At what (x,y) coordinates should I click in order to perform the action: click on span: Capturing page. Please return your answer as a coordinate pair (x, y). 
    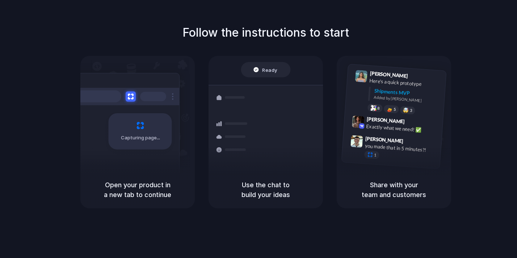
    Looking at the image, I should click on (141, 138).